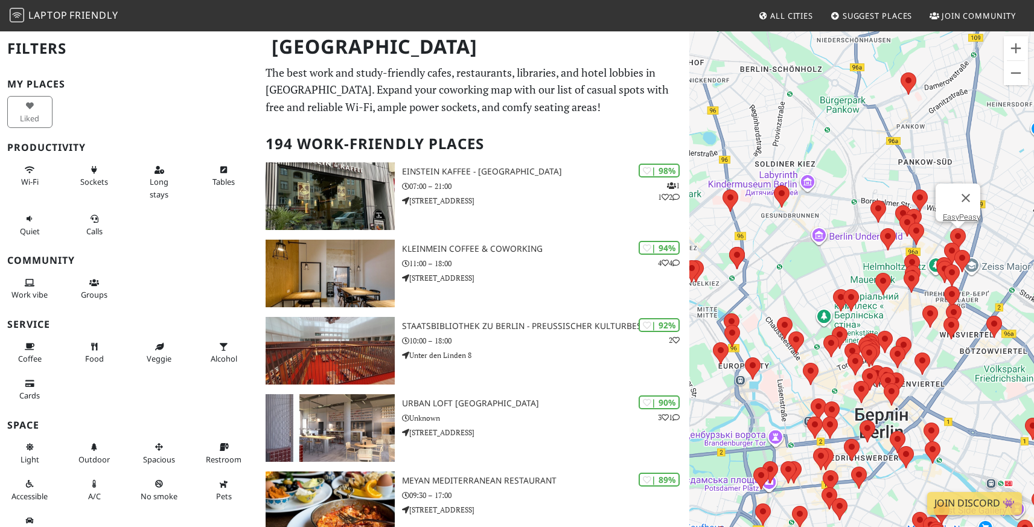  What do you see at coordinates (546, 249) in the screenshot?
I see `h3: KleinMein Coffee & Coworking` at bounding box center [546, 249].